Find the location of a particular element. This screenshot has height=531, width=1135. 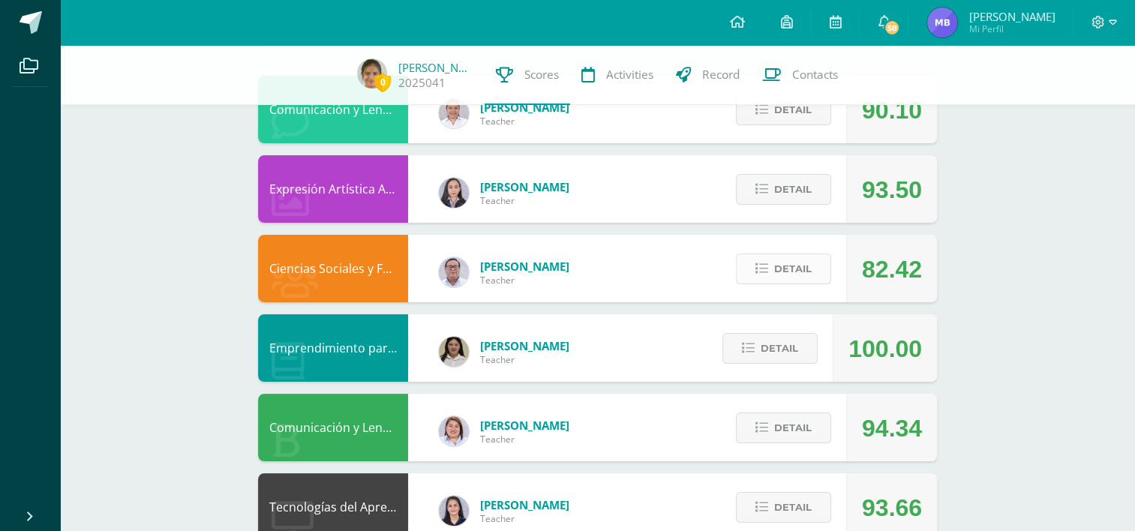

div: Ciencias Sociales y Formación Ciudadana is located at coordinates (333, 269).